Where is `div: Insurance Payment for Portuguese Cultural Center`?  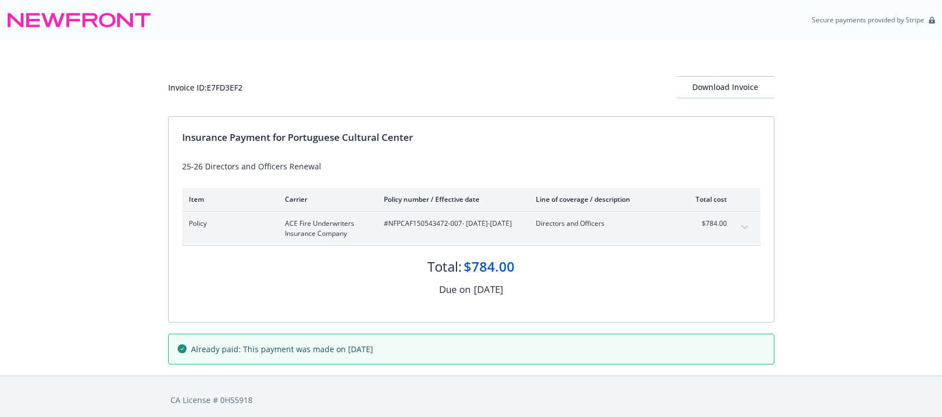
div: Insurance Payment for Portuguese Cultural Center is located at coordinates (471, 137).